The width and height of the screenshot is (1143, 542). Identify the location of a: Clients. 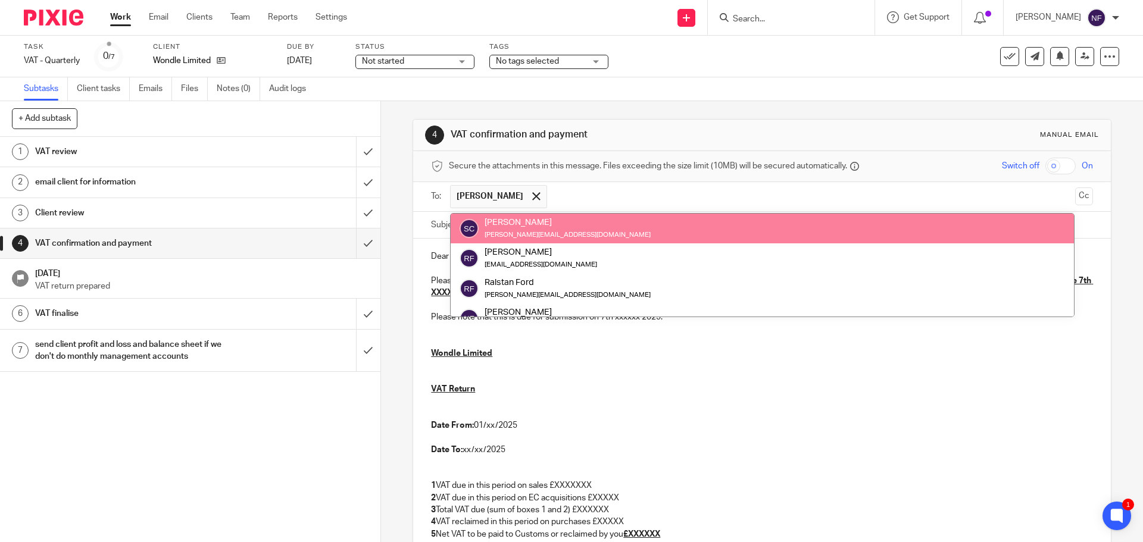
(199, 17).